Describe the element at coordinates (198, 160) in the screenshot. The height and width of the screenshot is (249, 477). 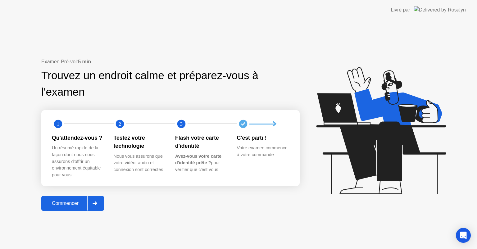
I see `b: Avez-vous votre carte d'identité prête ?` at that location.